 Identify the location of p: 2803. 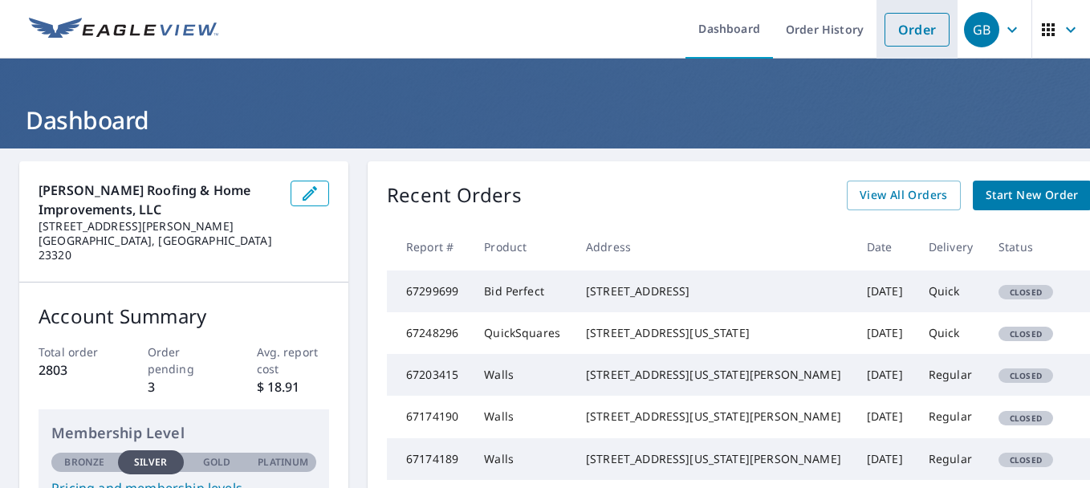
(75, 370).